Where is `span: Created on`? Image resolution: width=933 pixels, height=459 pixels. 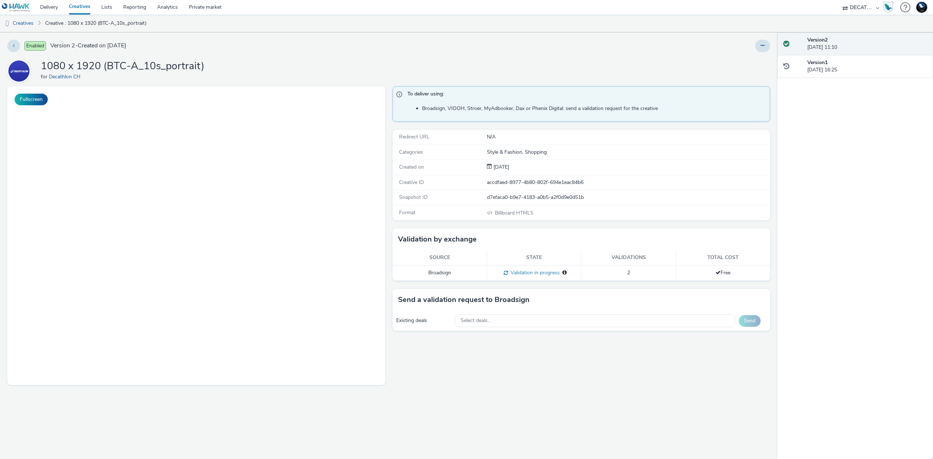
span: Created on is located at coordinates (412, 167).